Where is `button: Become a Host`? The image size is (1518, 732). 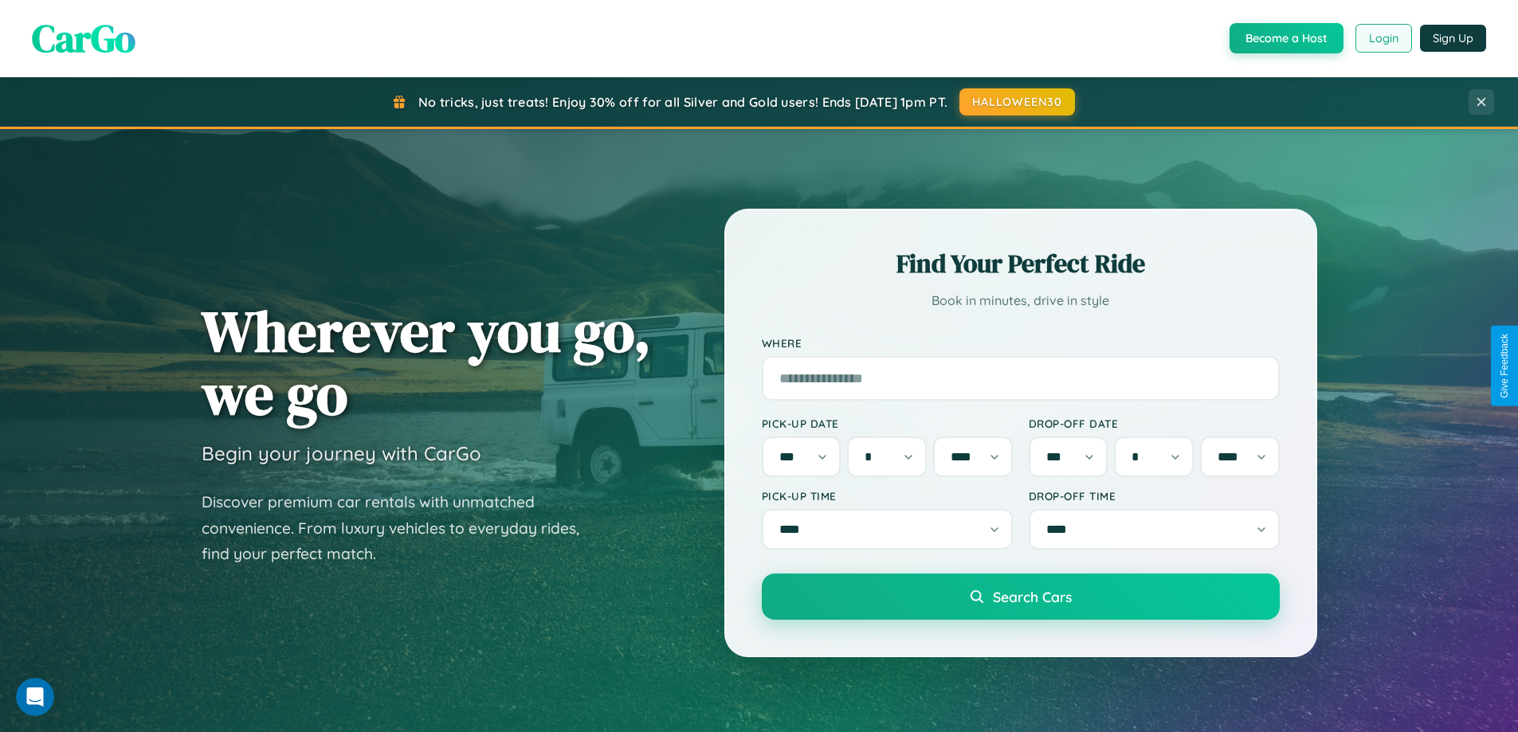
button: Become a Host is located at coordinates (1286, 38).